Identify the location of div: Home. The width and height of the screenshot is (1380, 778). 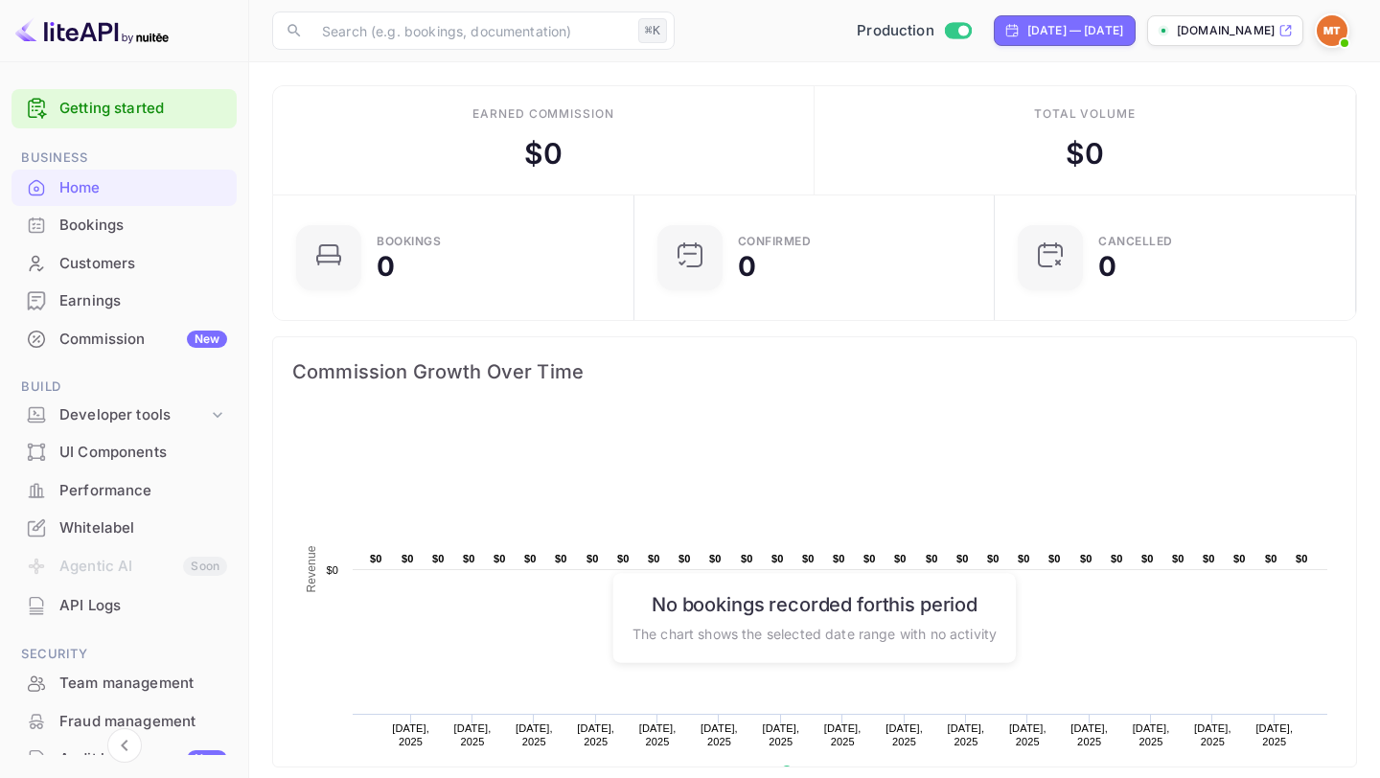
(124, 188).